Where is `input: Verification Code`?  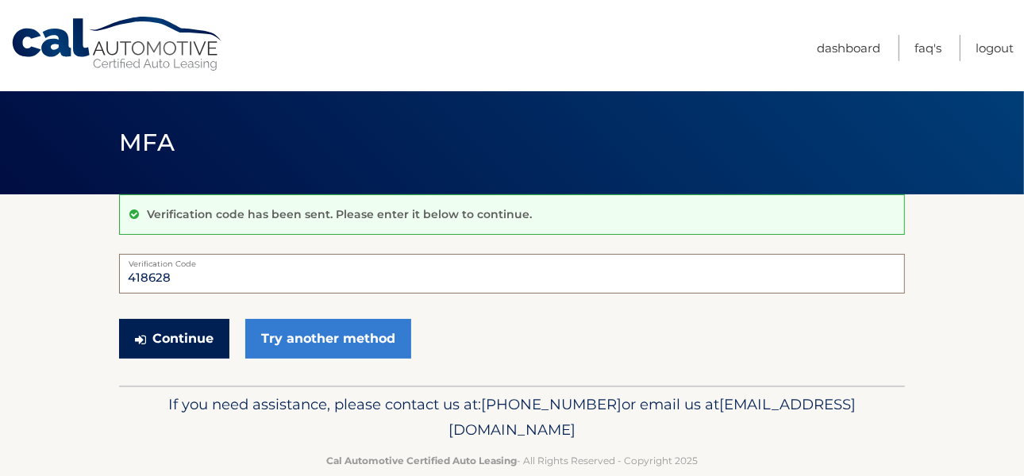 input: Verification Code is located at coordinates (512, 274).